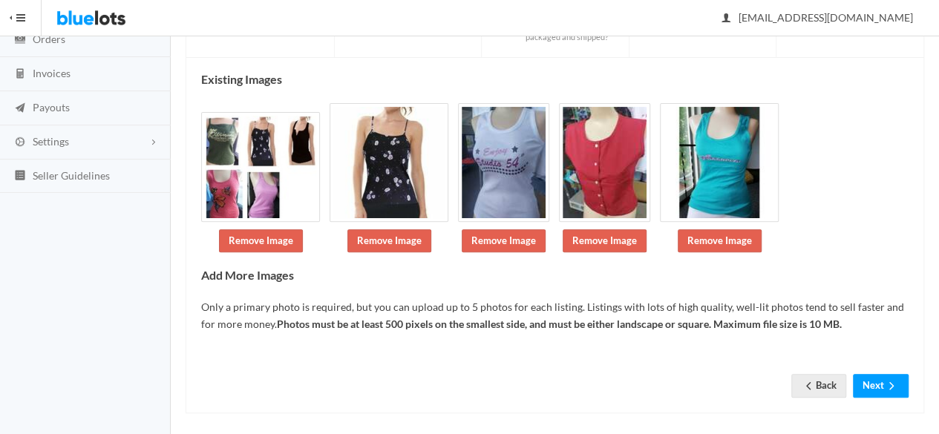 The image size is (939, 434). Describe the element at coordinates (819, 385) in the screenshot. I see `a: arrow backBack` at that location.